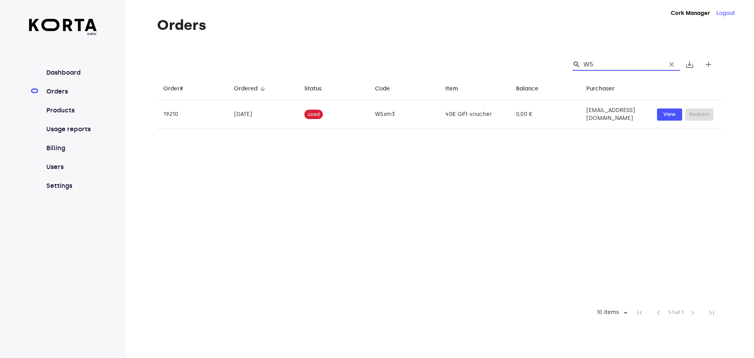  I want to click on td: 40€ Gift voucher, so click(474, 114).